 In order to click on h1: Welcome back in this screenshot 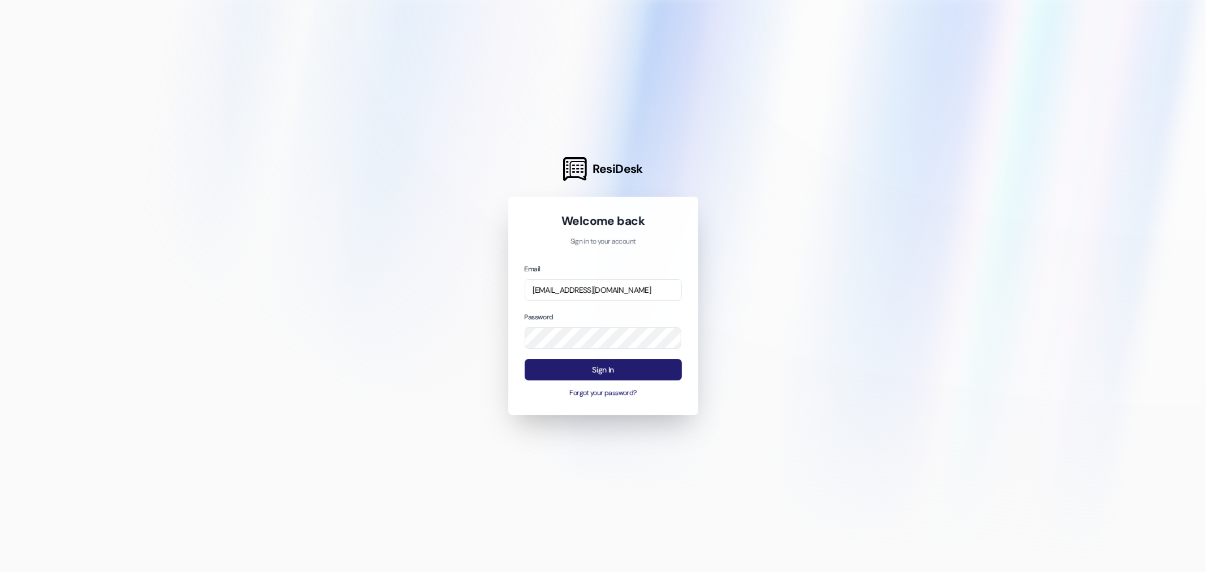, I will do `click(603, 221)`.